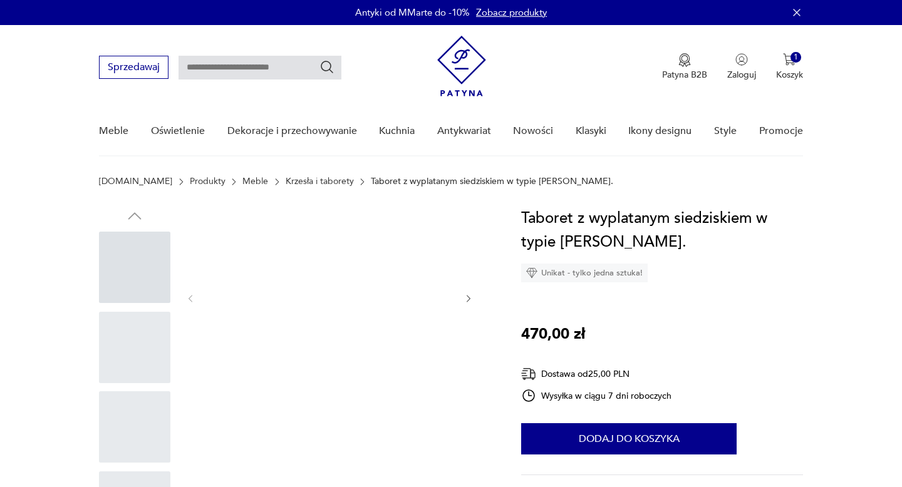 The image size is (902, 487). I want to click on a: Promocje, so click(781, 131).